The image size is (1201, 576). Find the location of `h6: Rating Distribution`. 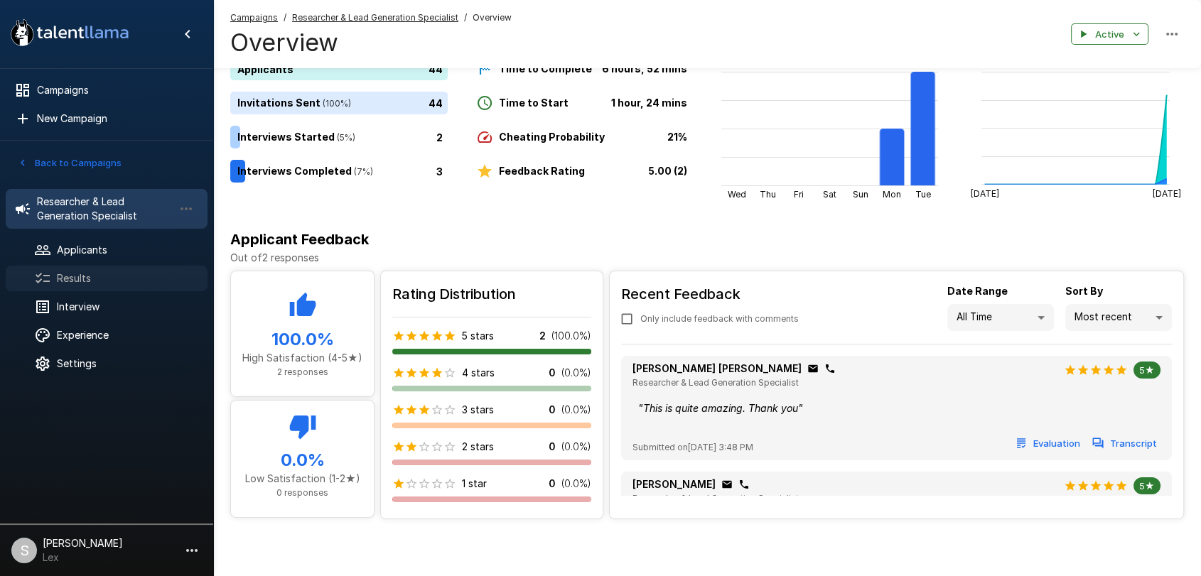

h6: Rating Distribution is located at coordinates (492, 294).